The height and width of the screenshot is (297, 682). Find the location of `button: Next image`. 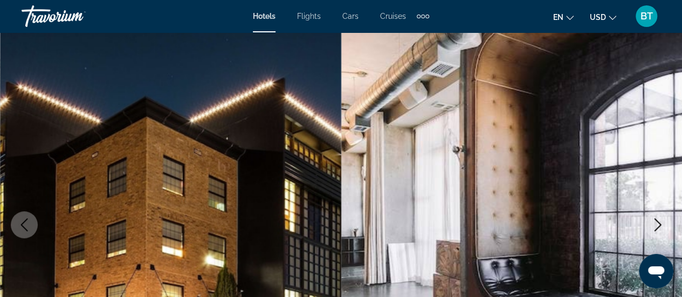

button: Next image is located at coordinates (657, 225).